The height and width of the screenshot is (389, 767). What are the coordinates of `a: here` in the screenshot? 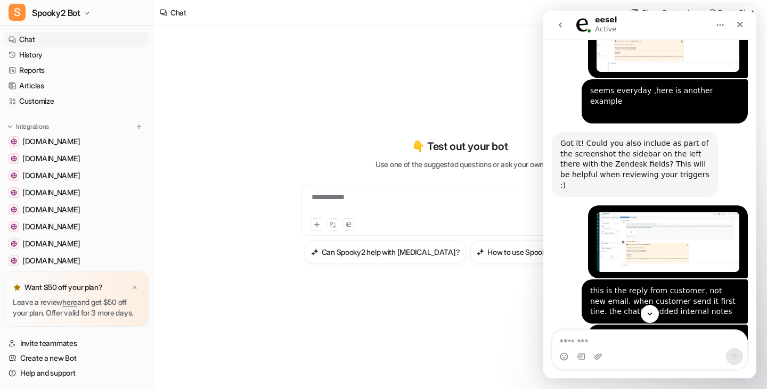 It's located at (70, 302).